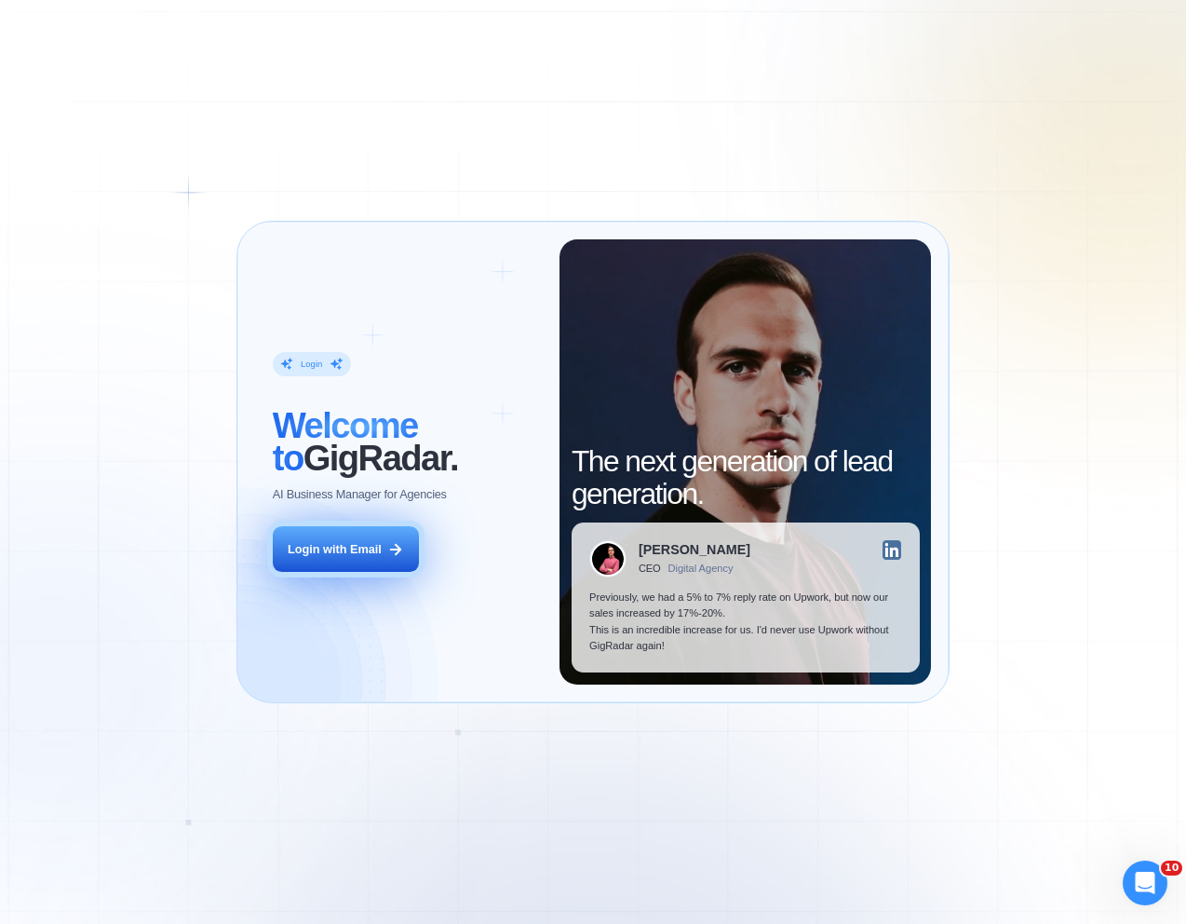  I want to click on div: Login with Email, so click(334, 549).